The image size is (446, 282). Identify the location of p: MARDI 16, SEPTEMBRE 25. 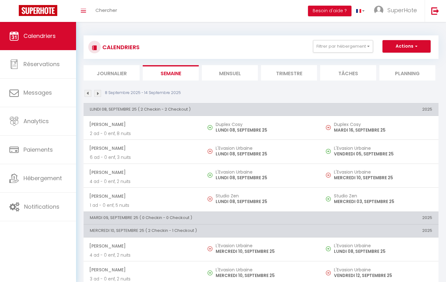
(383, 130).